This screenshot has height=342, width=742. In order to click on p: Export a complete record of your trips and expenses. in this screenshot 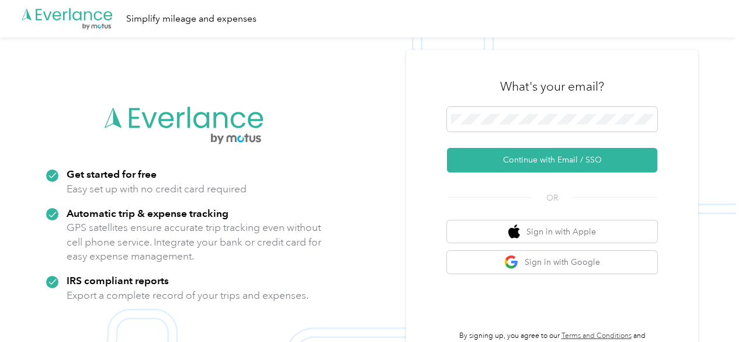, I will do `click(187, 295)`.